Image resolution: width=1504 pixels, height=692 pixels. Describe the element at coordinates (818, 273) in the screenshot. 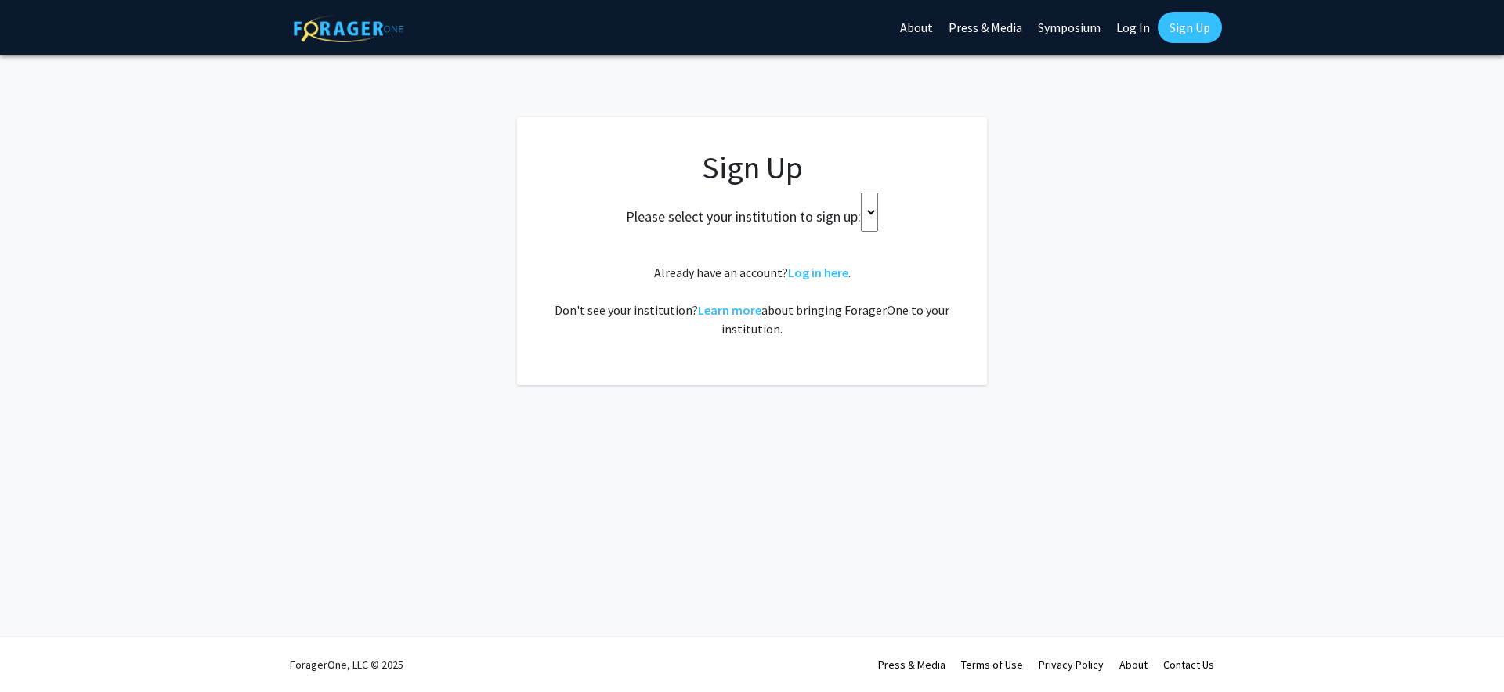

I see `a: Log in here` at that location.